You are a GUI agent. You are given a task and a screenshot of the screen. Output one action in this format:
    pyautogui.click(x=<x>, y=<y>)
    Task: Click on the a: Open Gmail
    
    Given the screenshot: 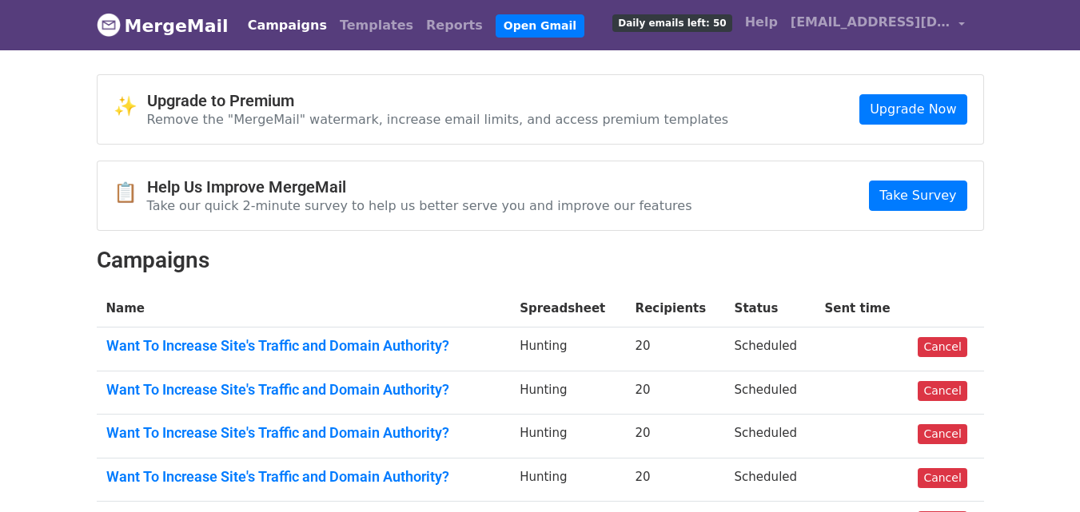 What is the action you would take?
    pyautogui.click(x=539, y=26)
    